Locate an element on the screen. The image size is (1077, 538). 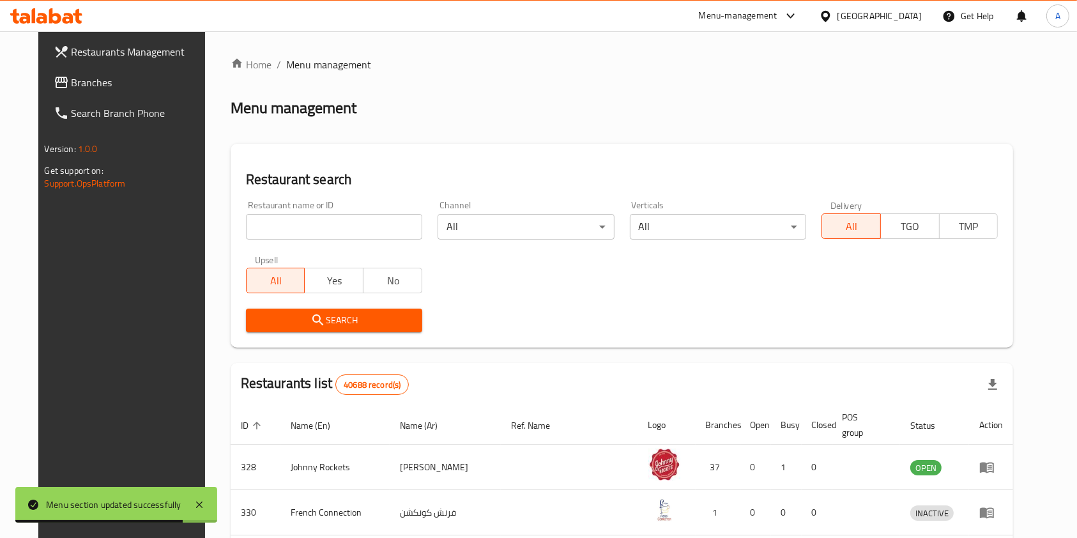
div: INACTIVE is located at coordinates (932, 513).